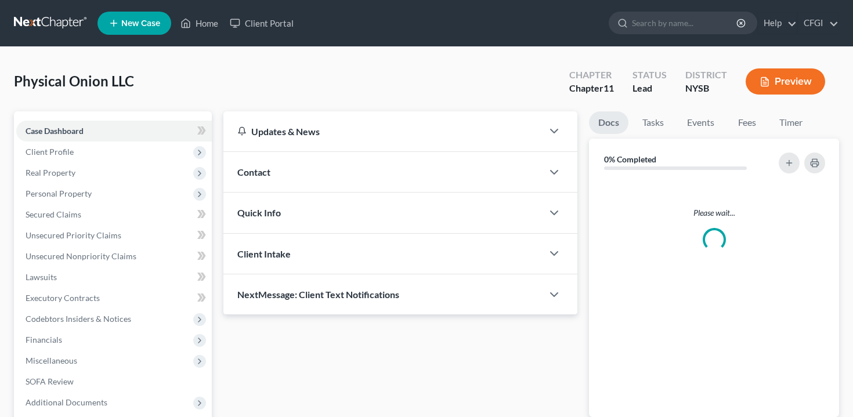 This screenshot has width=853, height=417. I want to click on span: Secured Claims, so click(53, 214).